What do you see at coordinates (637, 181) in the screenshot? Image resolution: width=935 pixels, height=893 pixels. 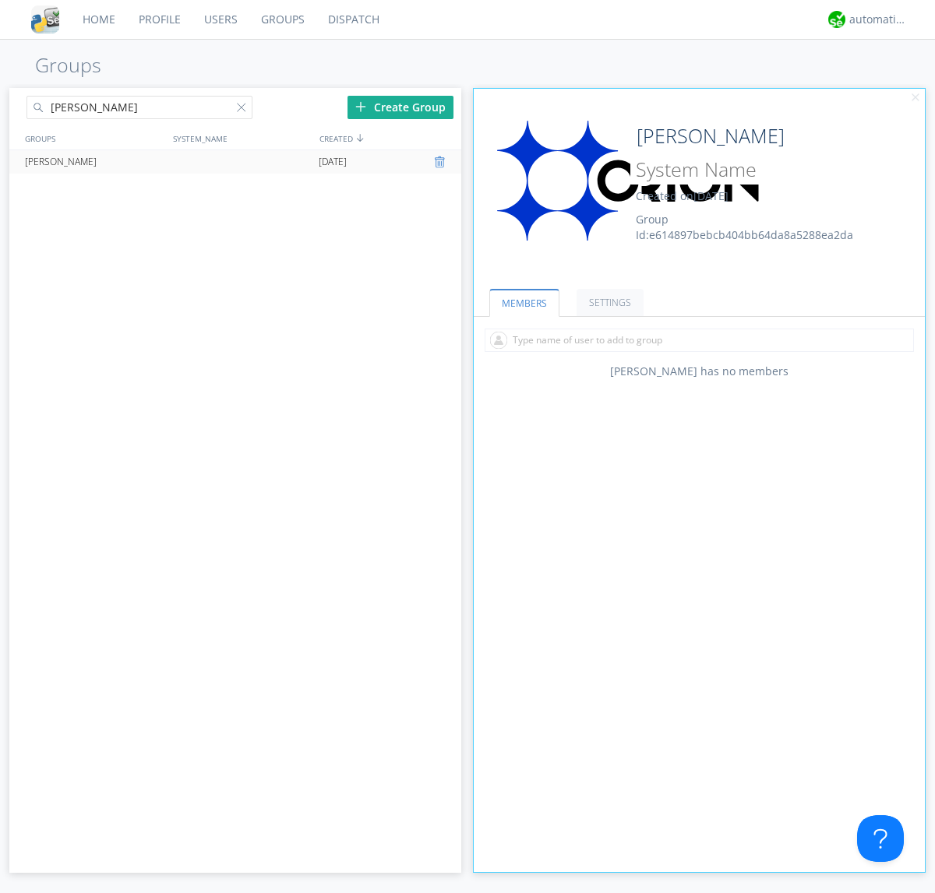 I see `img: orion-labs-logo.svg` at bounding box center [637, 181].